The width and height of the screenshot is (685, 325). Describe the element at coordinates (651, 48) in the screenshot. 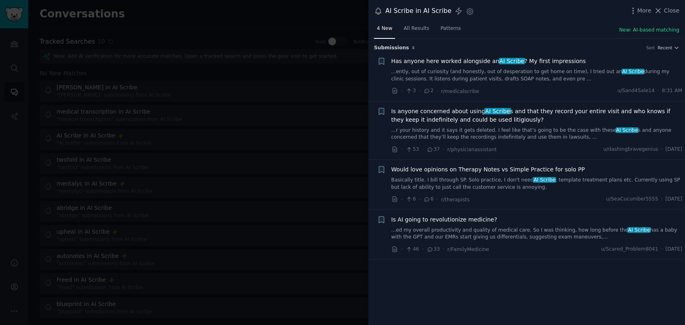

I see `div: Sort` at that location.